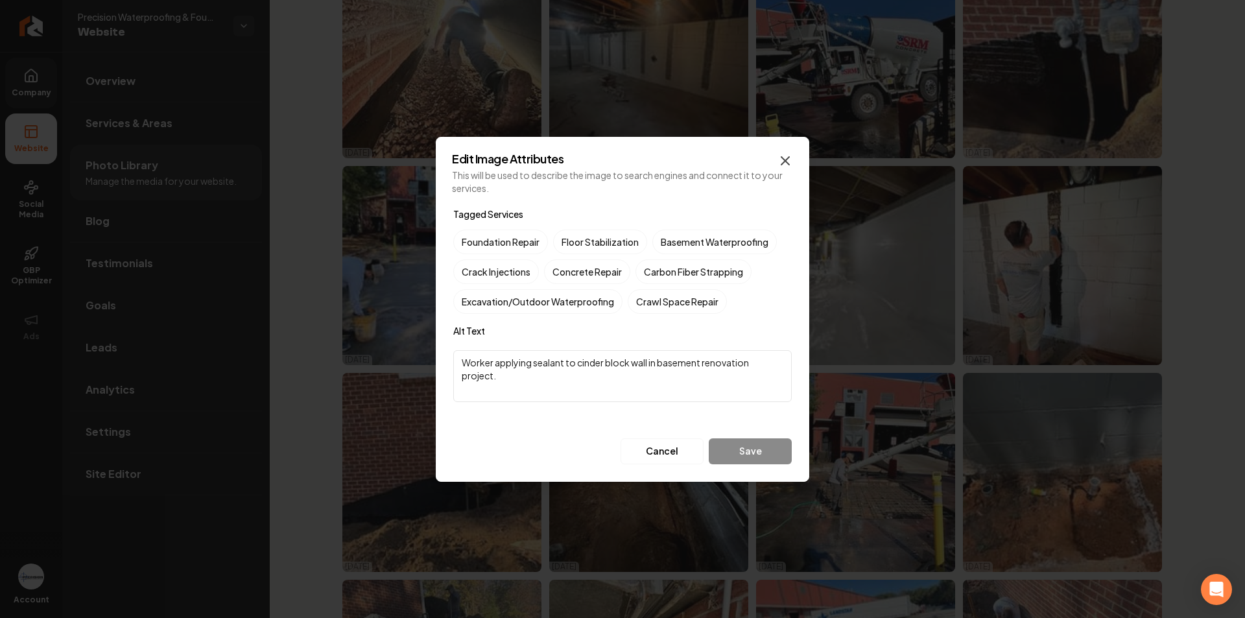 The height and width of the screenshot is (618, 1245). I want to click on h2: Edit Image Attributes, so click(622, 159).